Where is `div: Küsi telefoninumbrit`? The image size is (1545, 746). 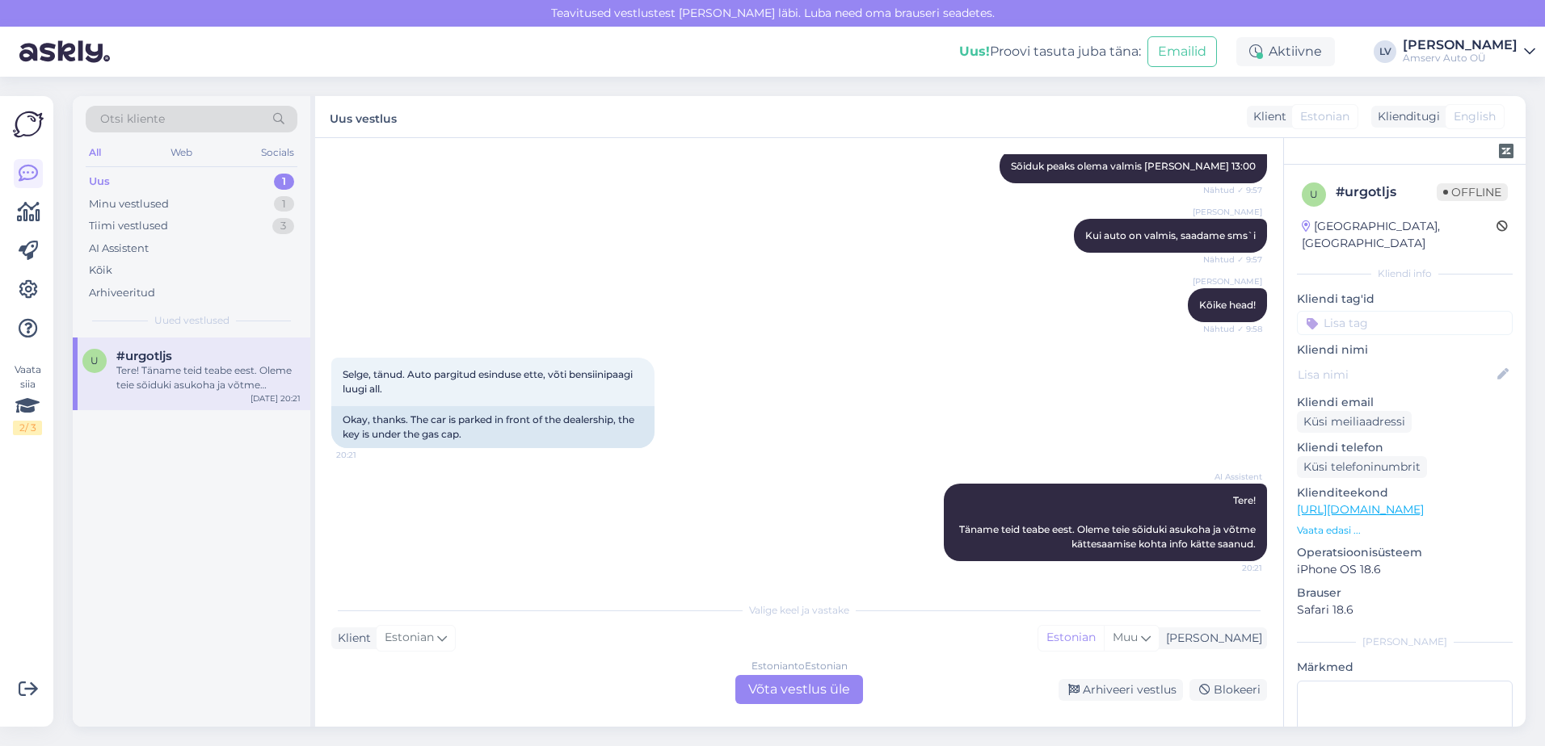
div: Küsi telefoninumbrit is located at coordinates (1361, 467).